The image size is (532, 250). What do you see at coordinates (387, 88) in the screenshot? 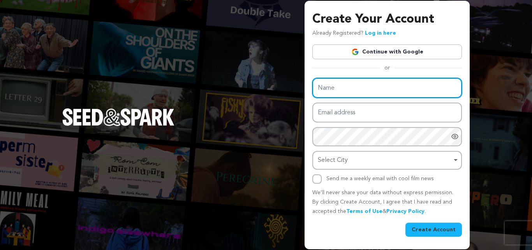
I see `input: Name` at bounding box center [387, 88].